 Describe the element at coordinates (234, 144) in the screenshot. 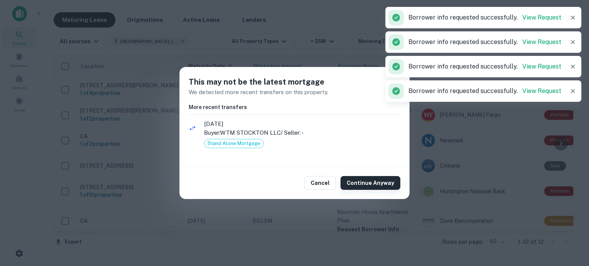

I see `span: Stand Alone Mortgage` at that location.